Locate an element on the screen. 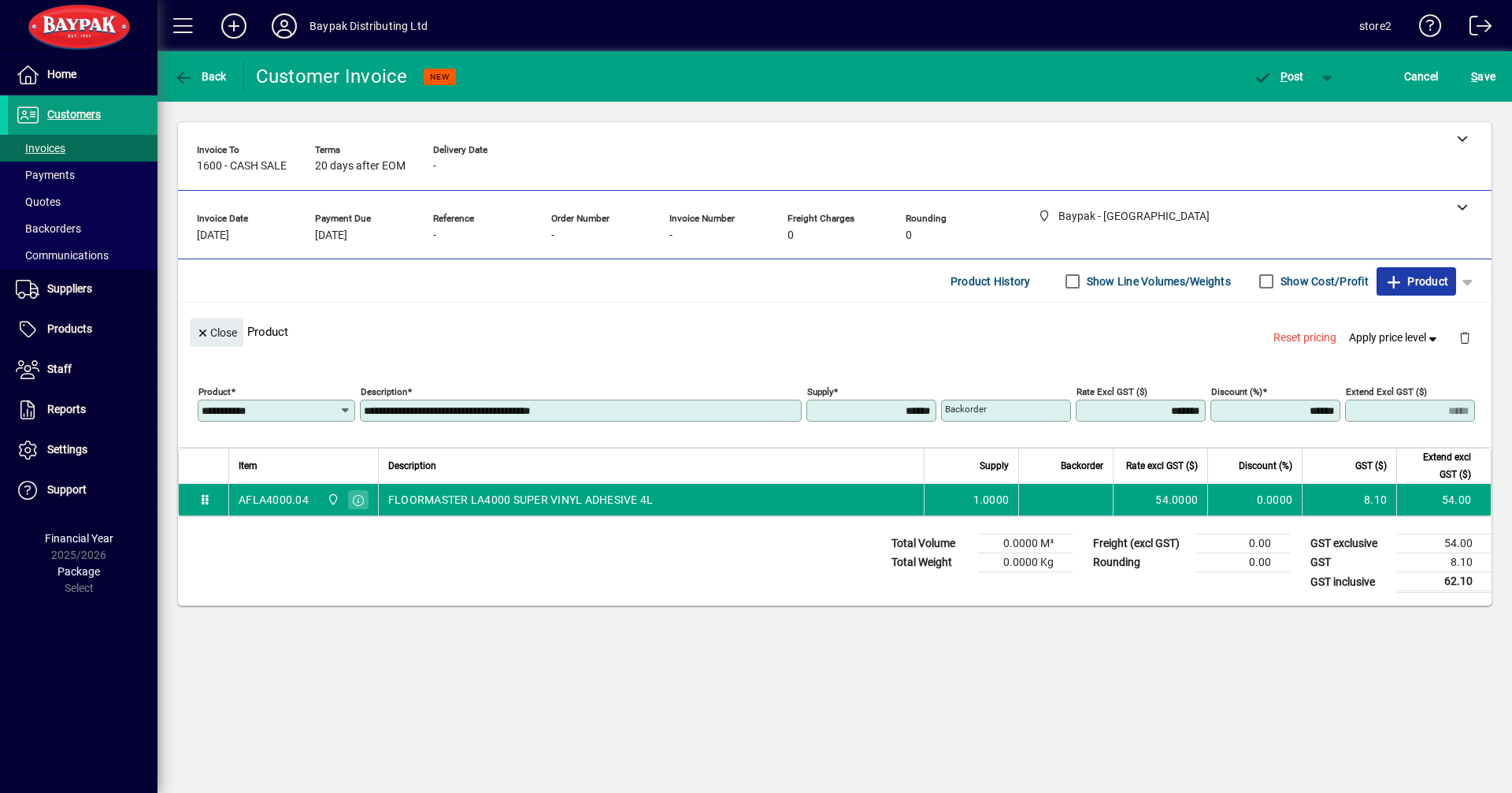  div: 54.0000 is located at coordinates (1160, 499).